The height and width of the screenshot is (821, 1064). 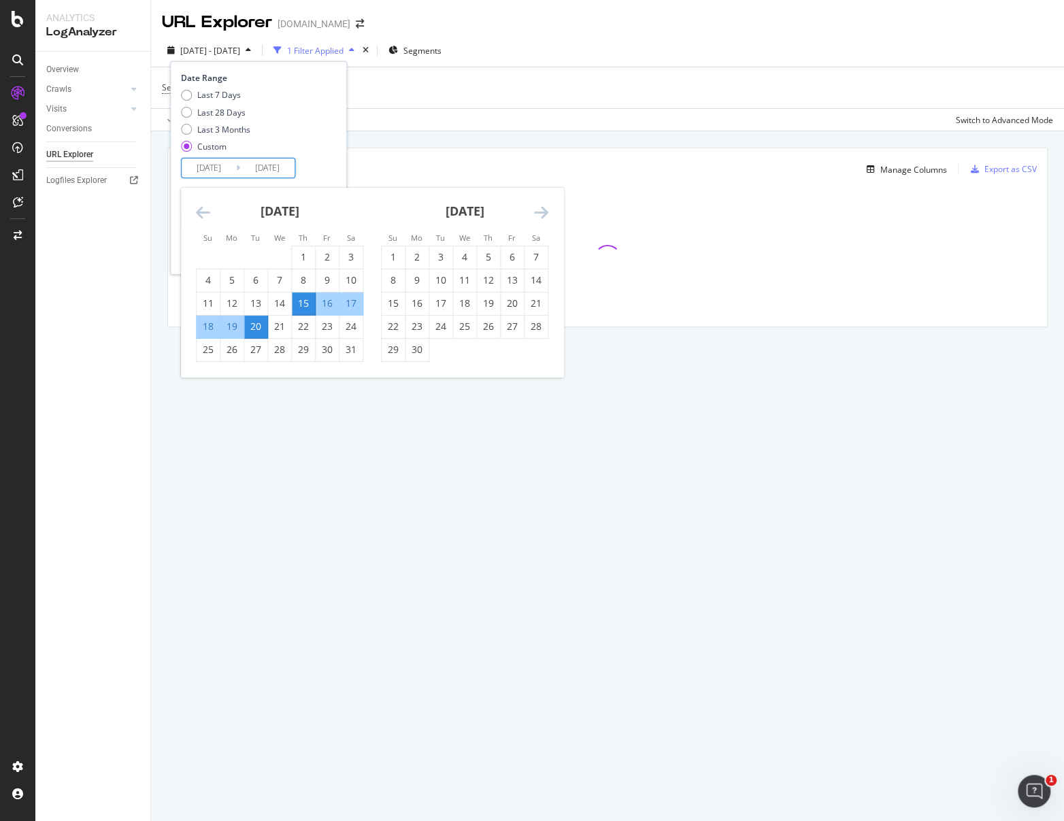 I want to click on div: 22, so click(x=303, y=327).